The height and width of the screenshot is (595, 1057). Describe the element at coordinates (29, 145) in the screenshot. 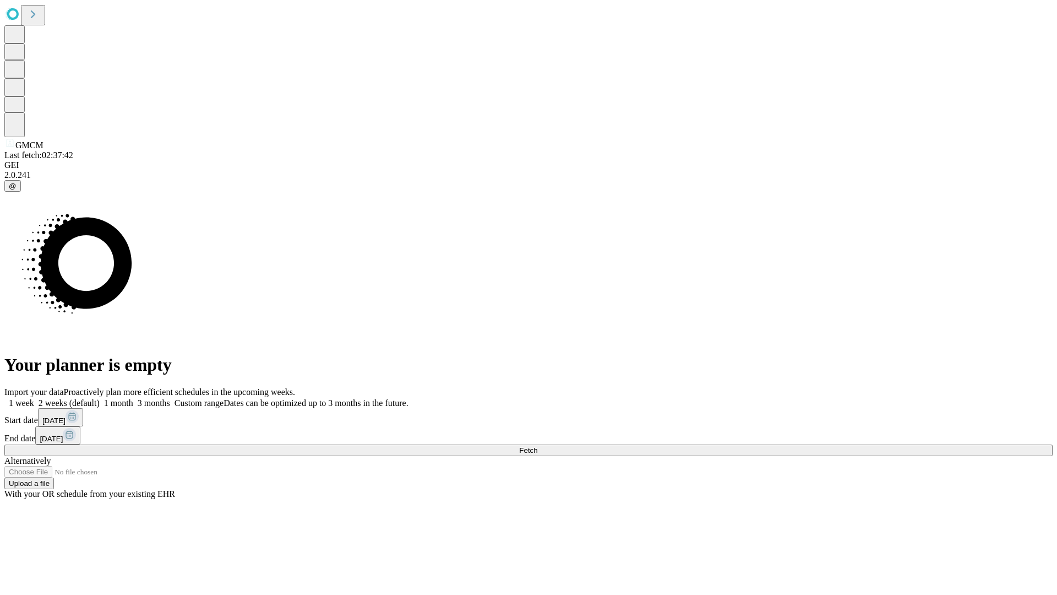

I see `span: GMCM` at that location.